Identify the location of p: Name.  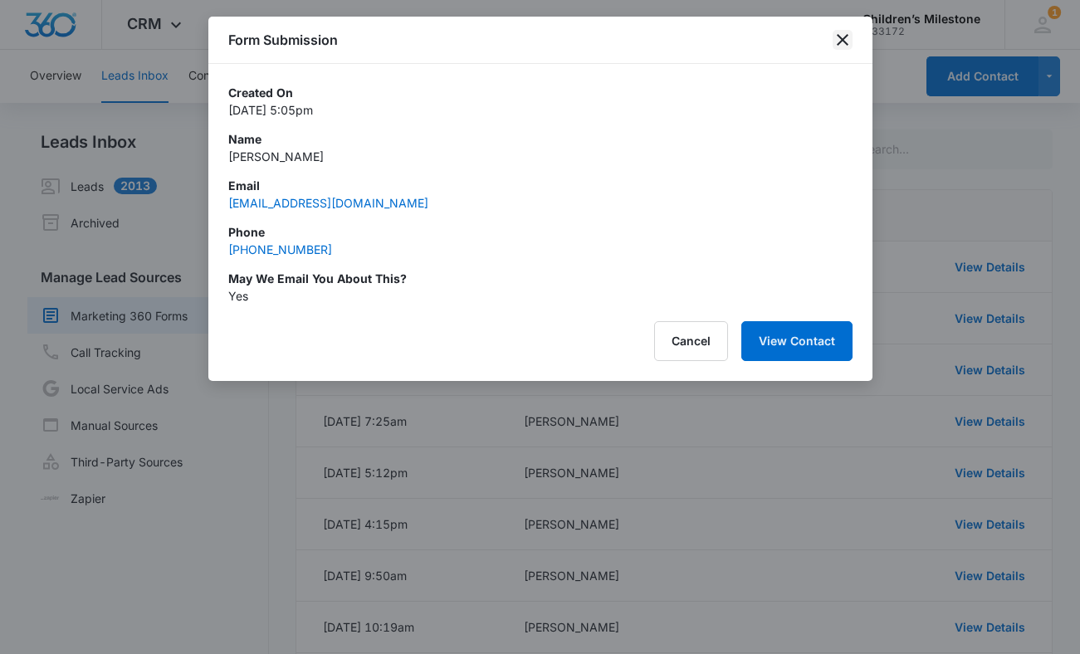
(540, 139).